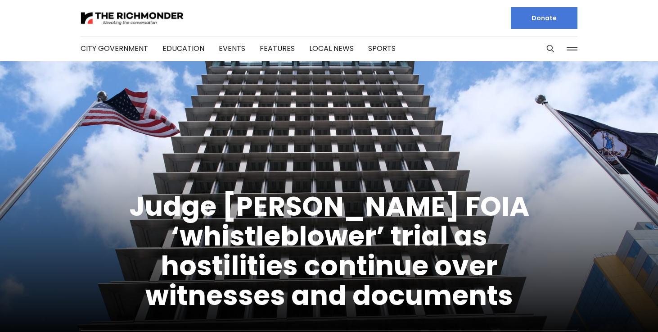  I want to click on button: Search this site, so click(551, 49).